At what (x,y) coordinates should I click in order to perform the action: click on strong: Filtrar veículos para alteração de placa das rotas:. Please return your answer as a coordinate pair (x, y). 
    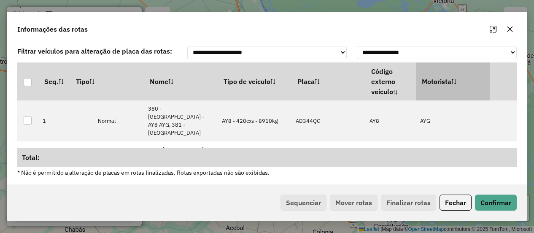
    Looking at the image, I should click on (94, 51).